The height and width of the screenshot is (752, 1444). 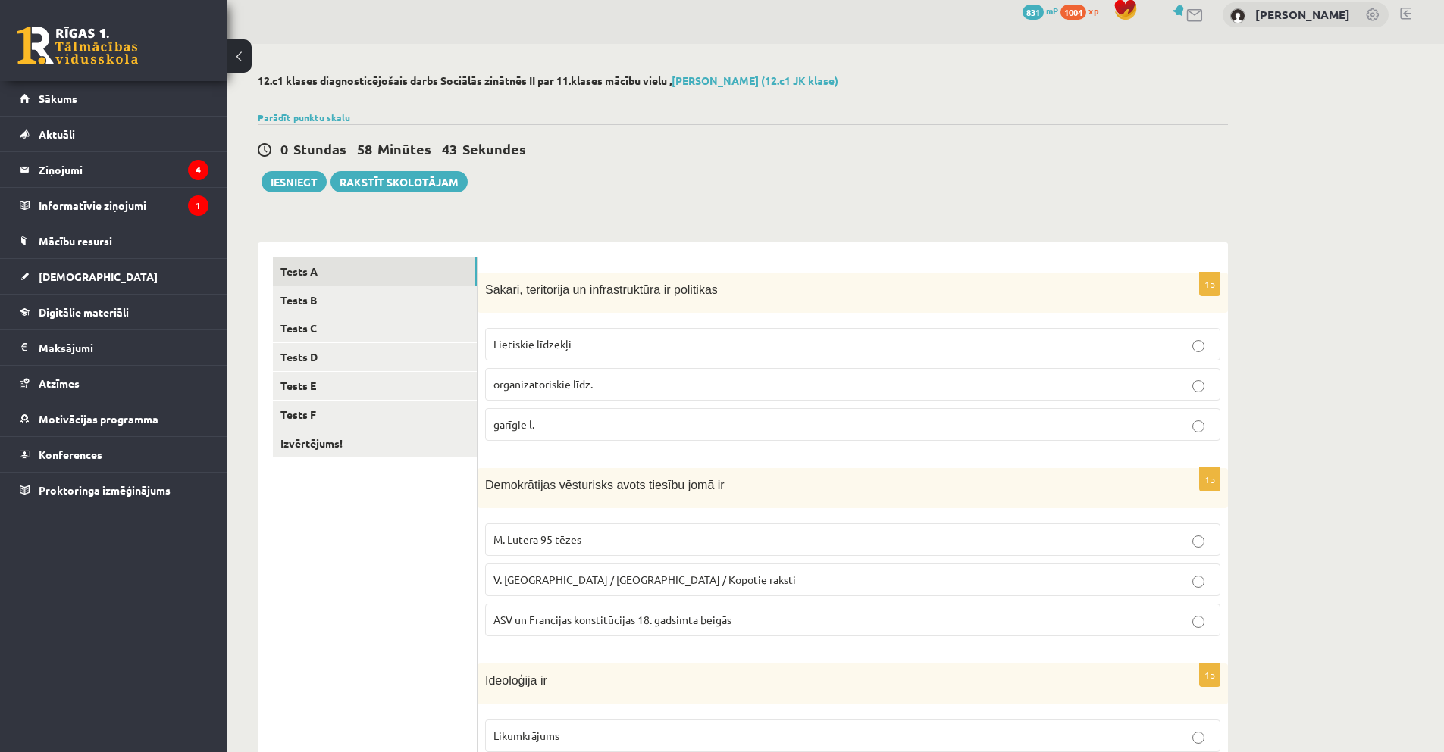 What do you see at coordinates (114, 490) in the screenshot?
I see `a: Proktoringa izmēģinājums` at bounding box center [114, 490].